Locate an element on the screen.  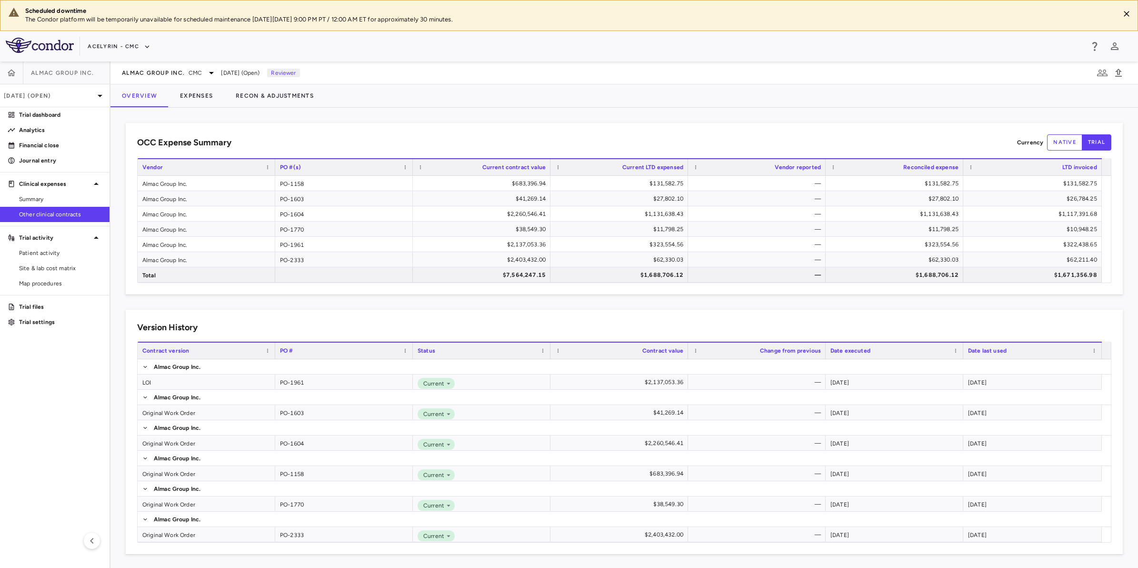
div: $322,438.65 is located at coordinates (1034, 244).